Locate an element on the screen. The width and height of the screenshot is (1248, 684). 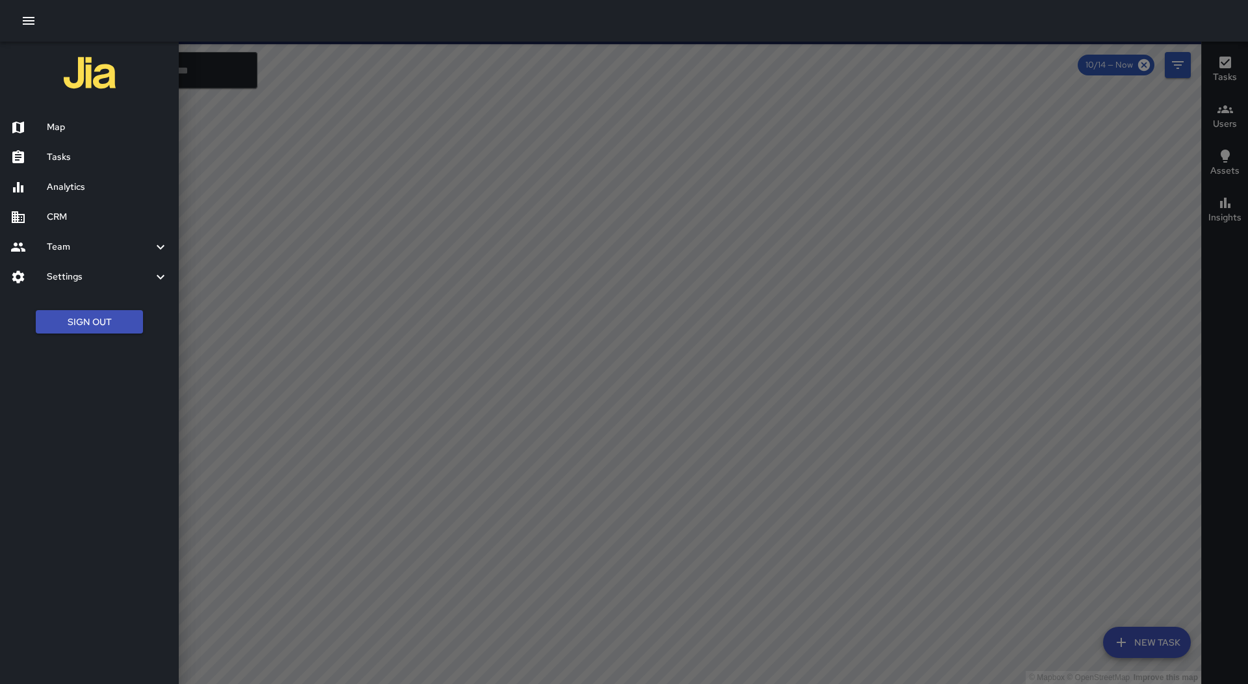
h6: Team is located at coordinates (99, 247).